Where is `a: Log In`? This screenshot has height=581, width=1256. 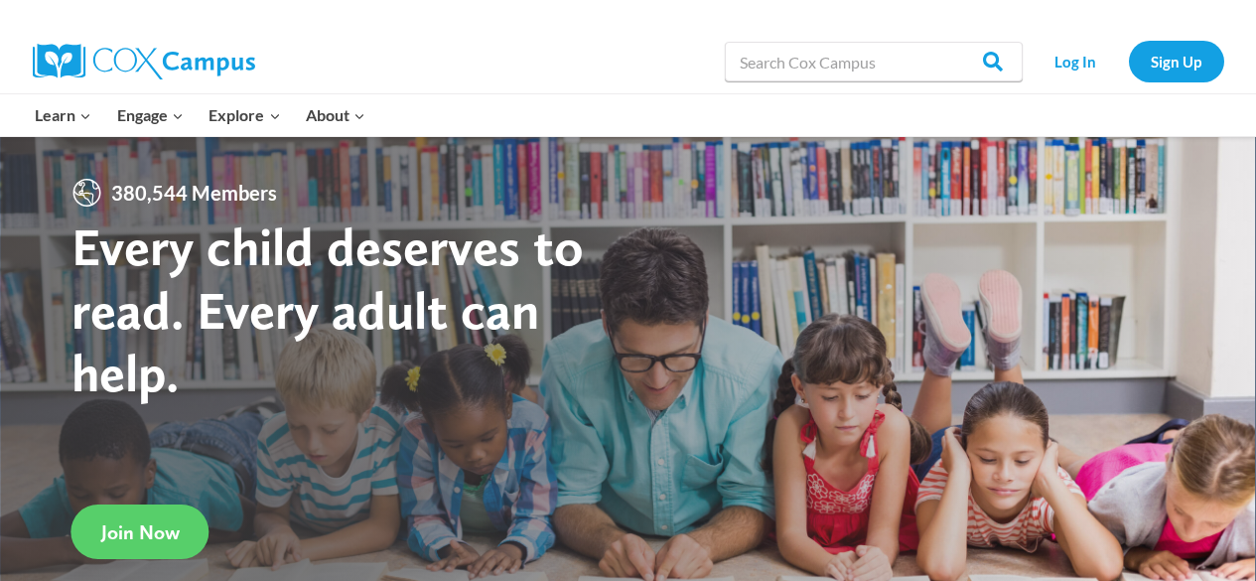
a: Log In is located at coordinates (1075, 61).